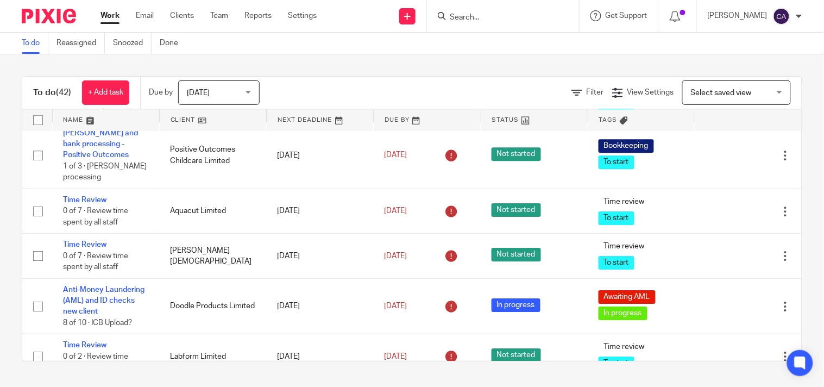 The width and height of the screenshot is (824, 387). I want to click on td: Aquacut Limited, so click(212, 211).